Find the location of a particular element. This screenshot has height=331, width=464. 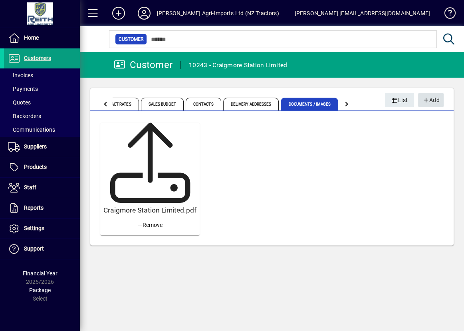

span: Backorders is located at coordinates (24, 116).